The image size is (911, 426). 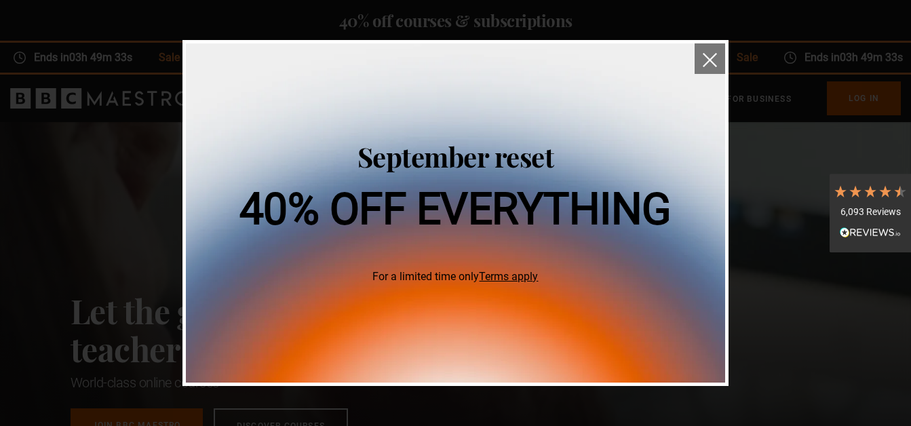 What do you see at coordinates (455, 277) in the screenshot?
I see `span: For a limited time only` at bounding box center [455, 277].